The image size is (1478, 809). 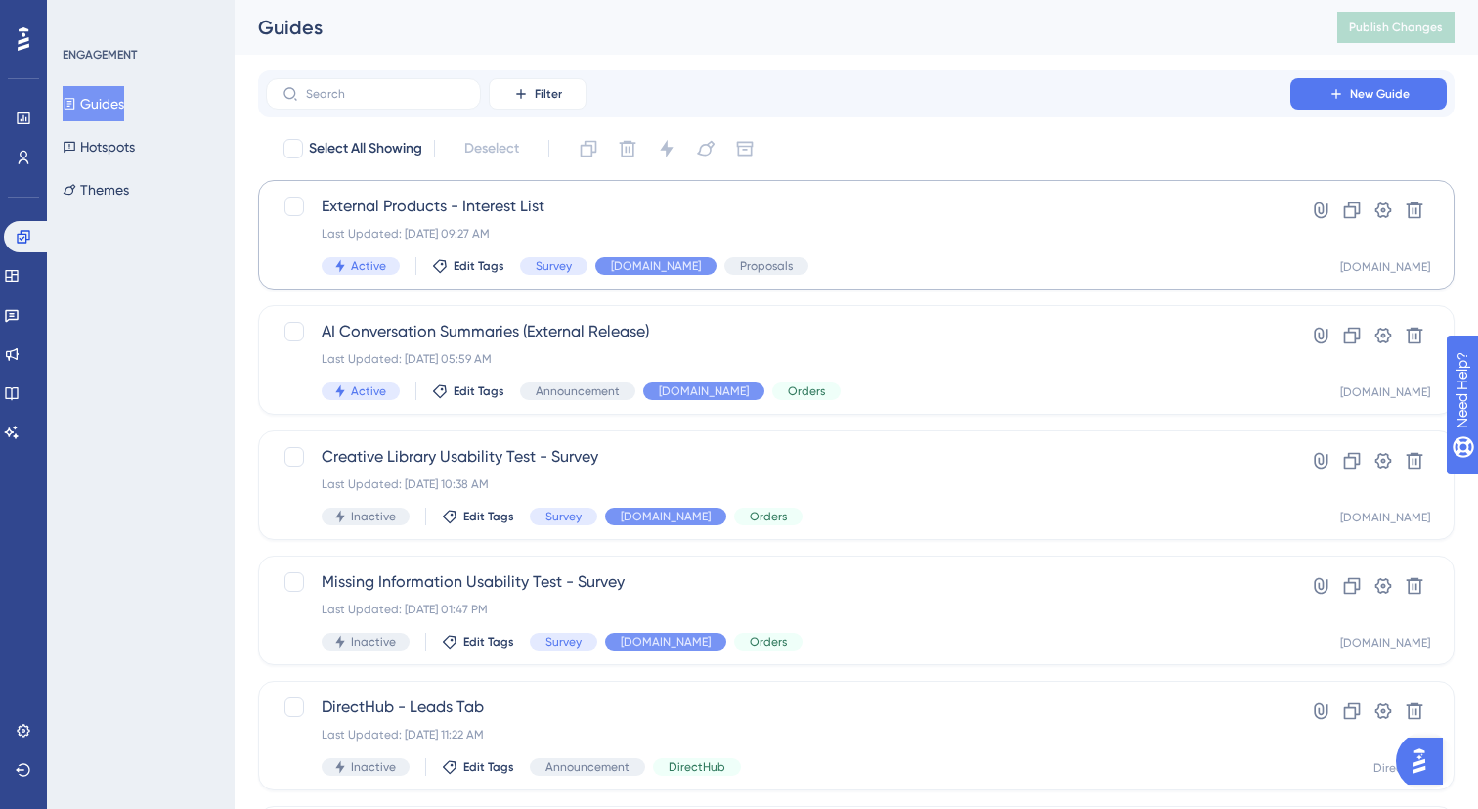 I want to click on span: DirectHub - Leads Tab, so click(x=778, y=707).